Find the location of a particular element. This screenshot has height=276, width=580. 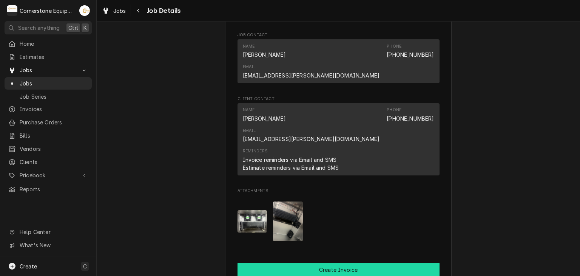

span: Purchase Orders is located at coordinates (54, 122).